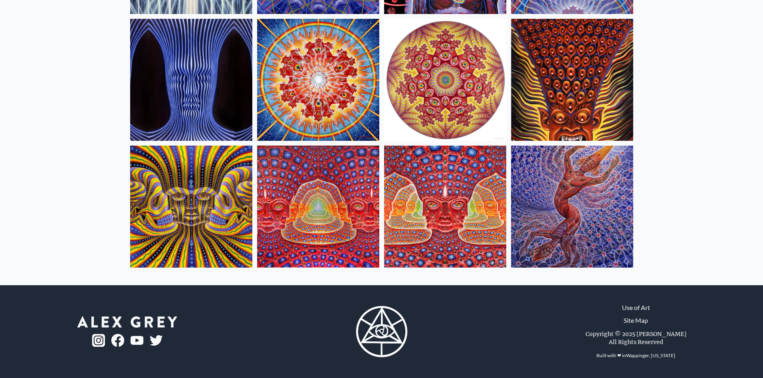 The width and height of the screenshot is (763, 378). Describe the element at coordinates (636, 308) in the screenshot. I see `a: Use of Art` at that location.